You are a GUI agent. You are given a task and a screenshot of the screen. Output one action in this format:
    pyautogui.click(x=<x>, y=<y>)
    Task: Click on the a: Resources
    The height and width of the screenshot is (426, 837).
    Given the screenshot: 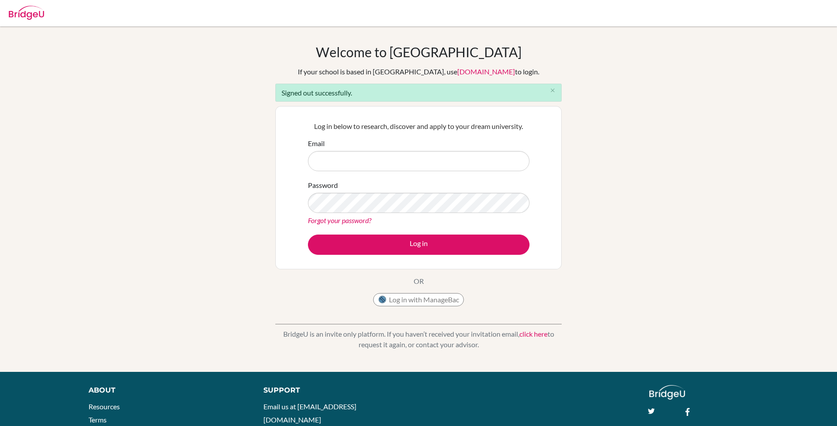 What is the action you would take?
    pyautogui.click(x=104, y=407)
    